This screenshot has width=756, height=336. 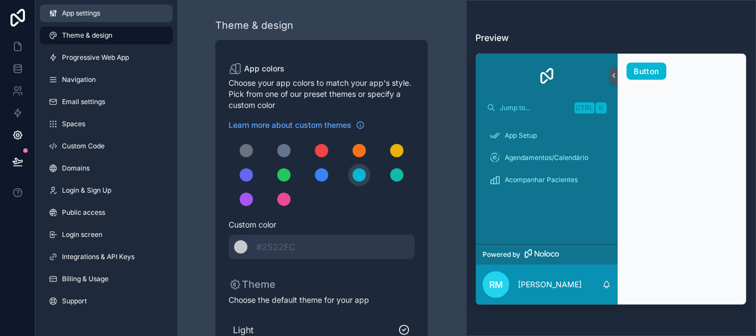 I want to click on a: Acompanhar Pacientes, so click(x=547, y=180).